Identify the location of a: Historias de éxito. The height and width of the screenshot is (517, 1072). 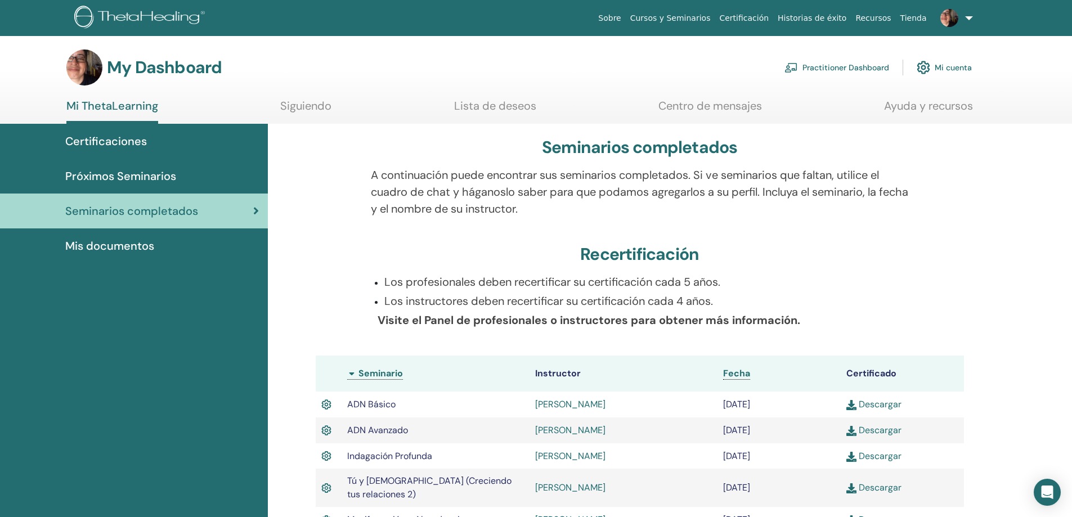
(812, 18).